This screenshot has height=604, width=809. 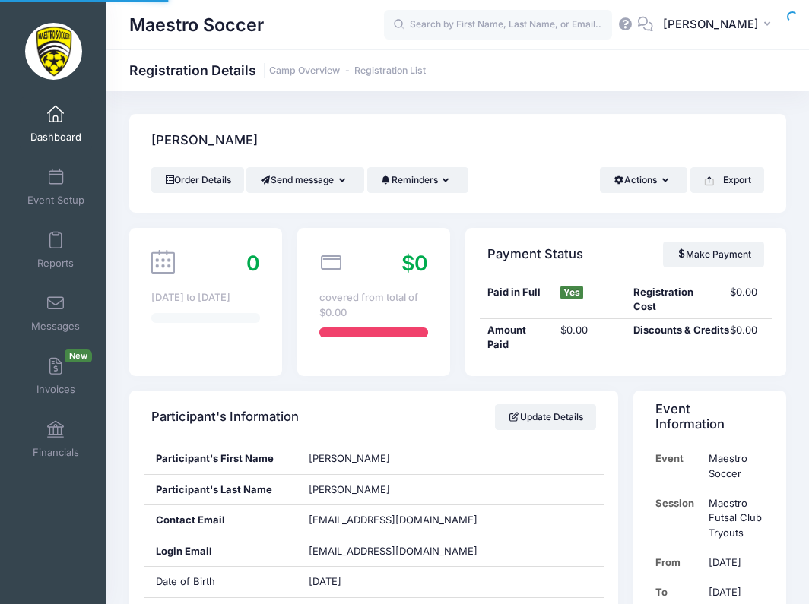 I want to click on div: Discounts & Credits, so click(x=674, y=338).